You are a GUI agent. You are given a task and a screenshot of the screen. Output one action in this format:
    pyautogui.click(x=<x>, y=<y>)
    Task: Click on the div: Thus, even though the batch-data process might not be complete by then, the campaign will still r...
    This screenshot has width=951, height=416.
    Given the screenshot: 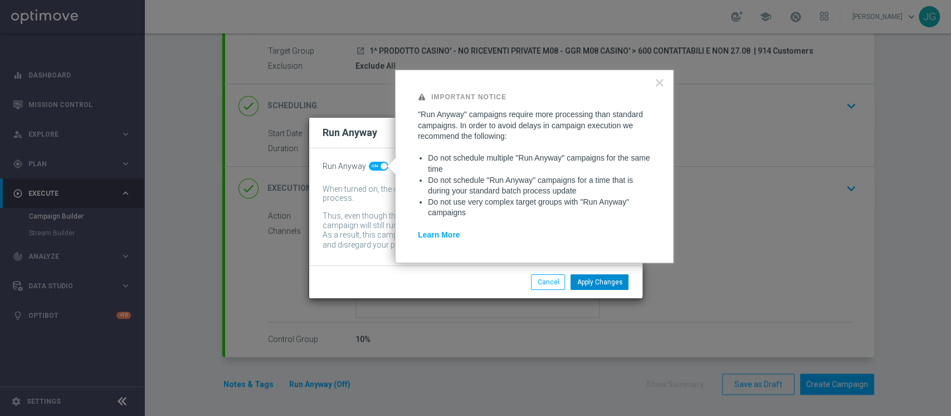 What is the action you would take?
    pyautogui.click(x=467, y=221)
    